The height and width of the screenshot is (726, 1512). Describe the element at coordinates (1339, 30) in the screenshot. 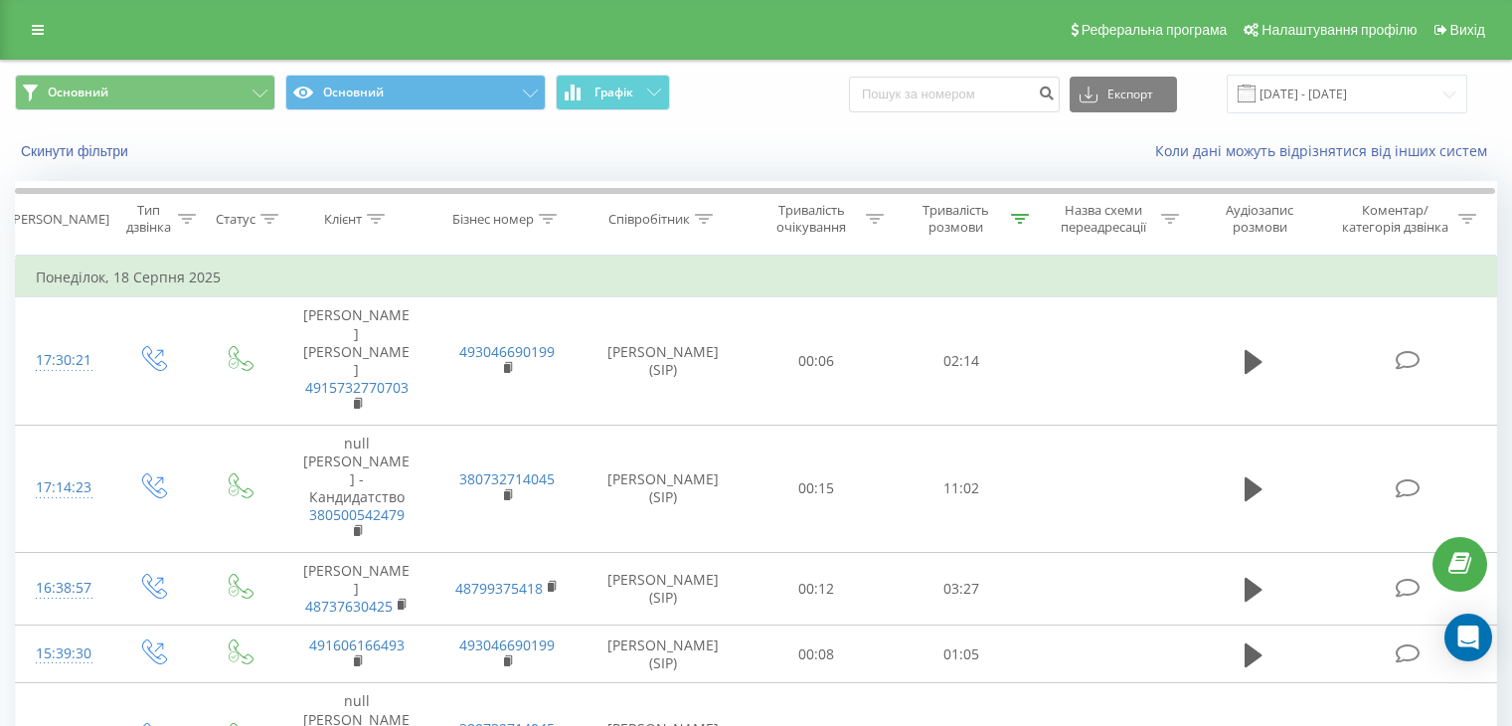

I see `span: Налаштування профілю` at that location.